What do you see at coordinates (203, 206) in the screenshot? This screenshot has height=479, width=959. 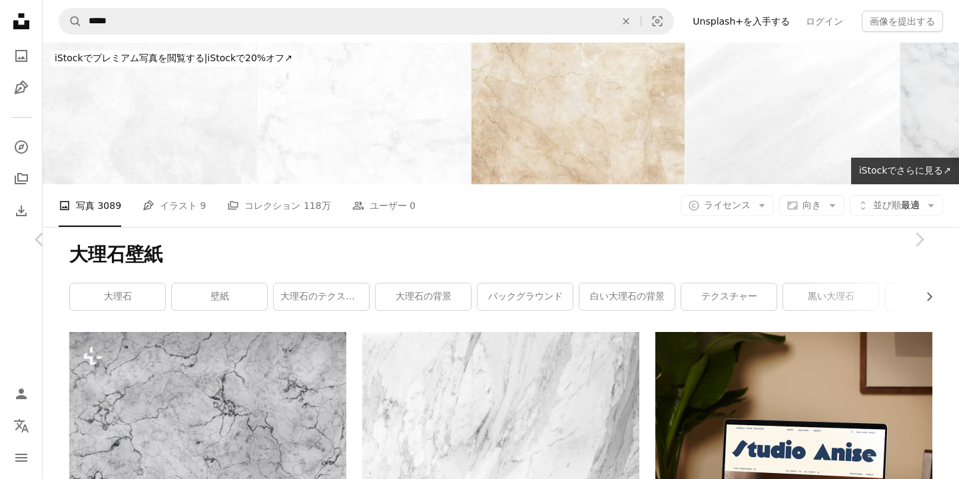 I see `span: 9` at bounding box center [203, 206].